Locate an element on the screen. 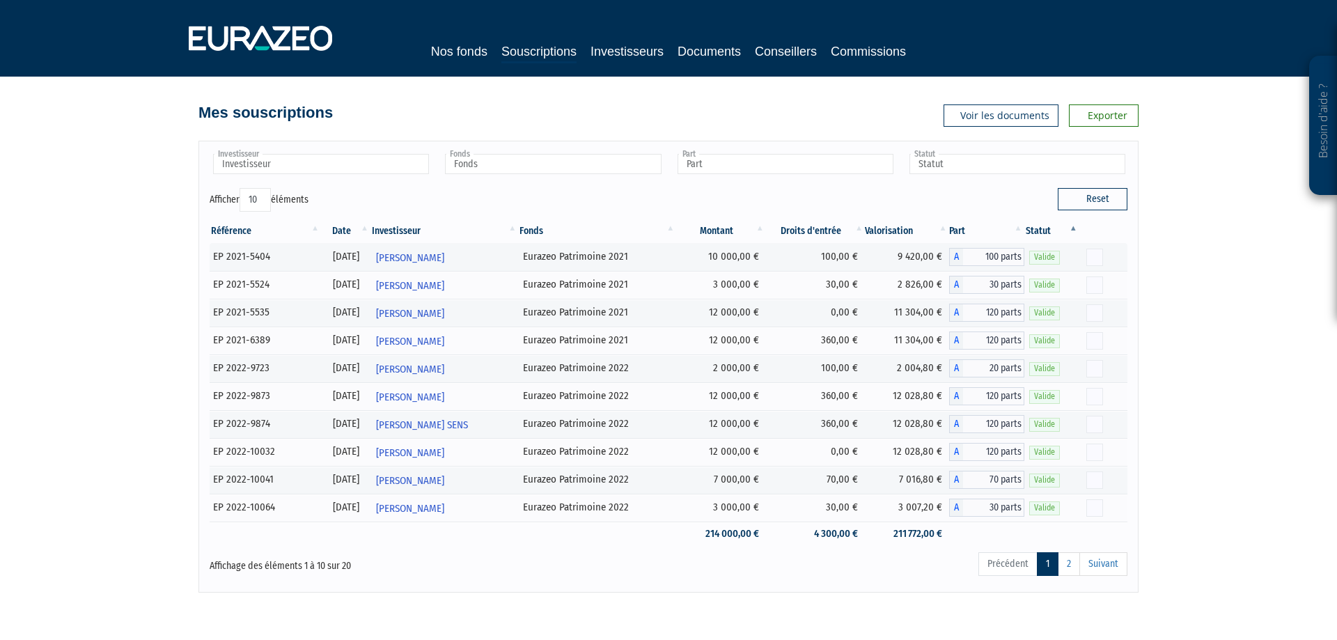  div: EP 2021-6389 is located at coordinates (265, 340).